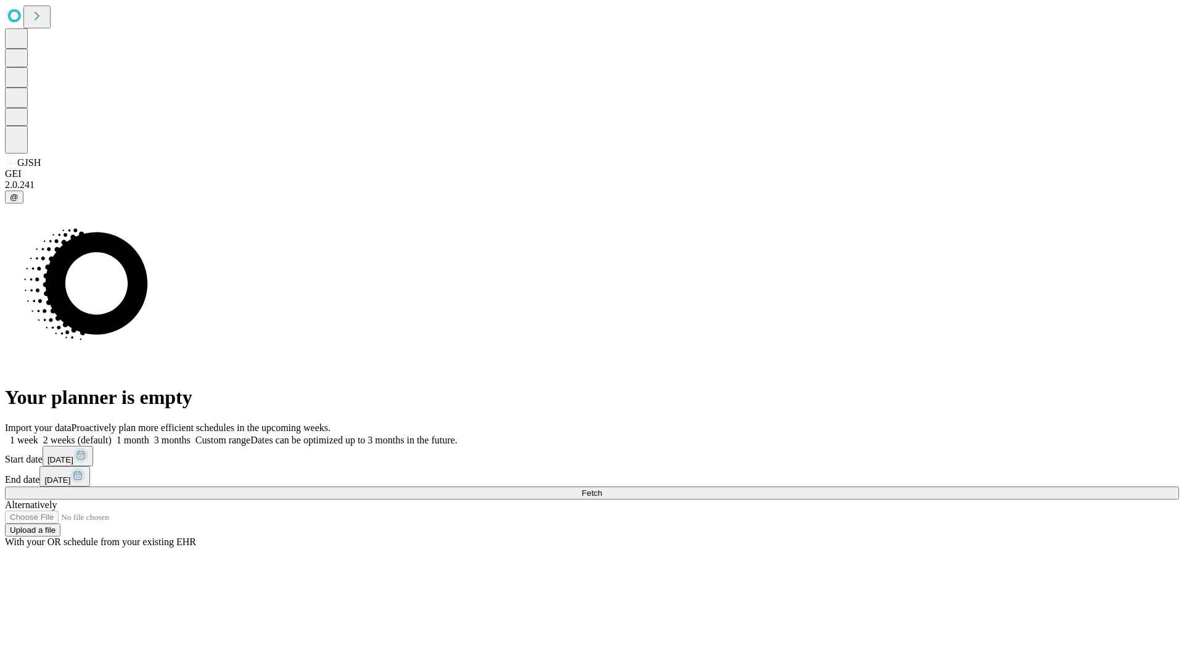 The width and height of the screenshot is (1184, 666). I want to click on div: Start date, so click(592, 456).